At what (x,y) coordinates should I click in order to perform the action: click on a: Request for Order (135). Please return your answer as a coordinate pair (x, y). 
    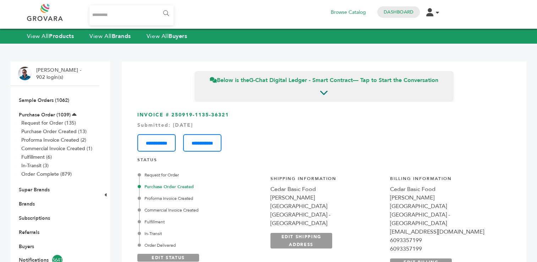
    Looking at the image, I should click on (49, 123).